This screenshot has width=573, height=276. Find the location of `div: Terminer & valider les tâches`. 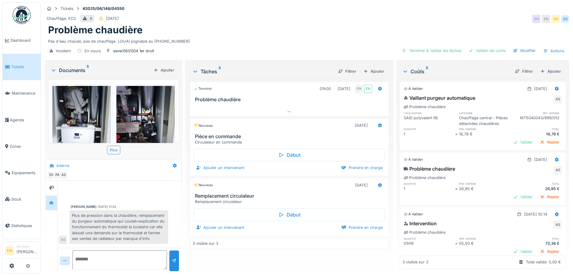

div: Terminer & valider les tâches is located at coordinates (431, 51).